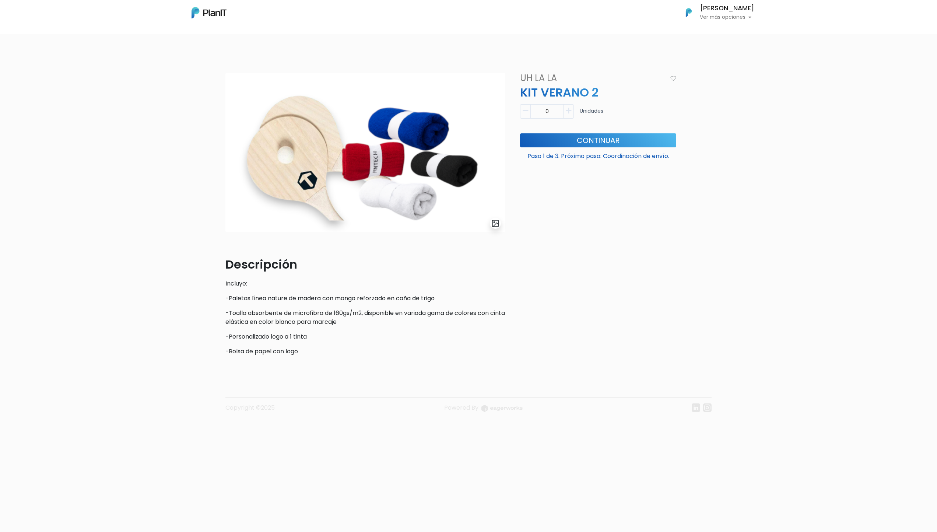  Describe the element at coordinates (483, 410) in the screenshot. I see `a: Powered By` at that location.